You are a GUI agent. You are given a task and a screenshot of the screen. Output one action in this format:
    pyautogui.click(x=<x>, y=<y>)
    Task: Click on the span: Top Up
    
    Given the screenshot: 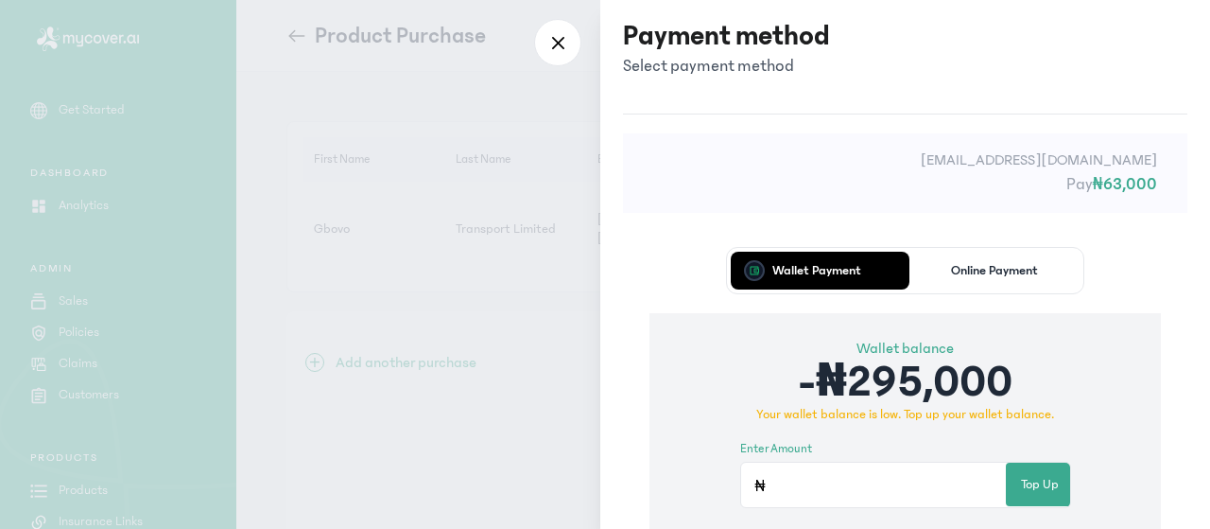 What is the action you would take?
    pyautogui.click(x=1040, y=484)
    